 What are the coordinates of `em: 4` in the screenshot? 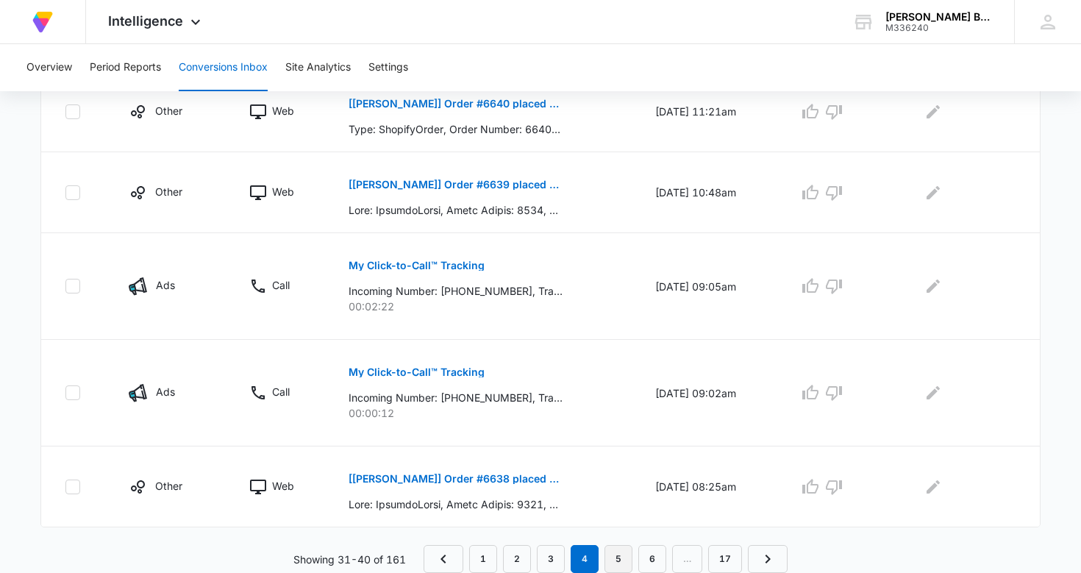 It's located at (585, 559).